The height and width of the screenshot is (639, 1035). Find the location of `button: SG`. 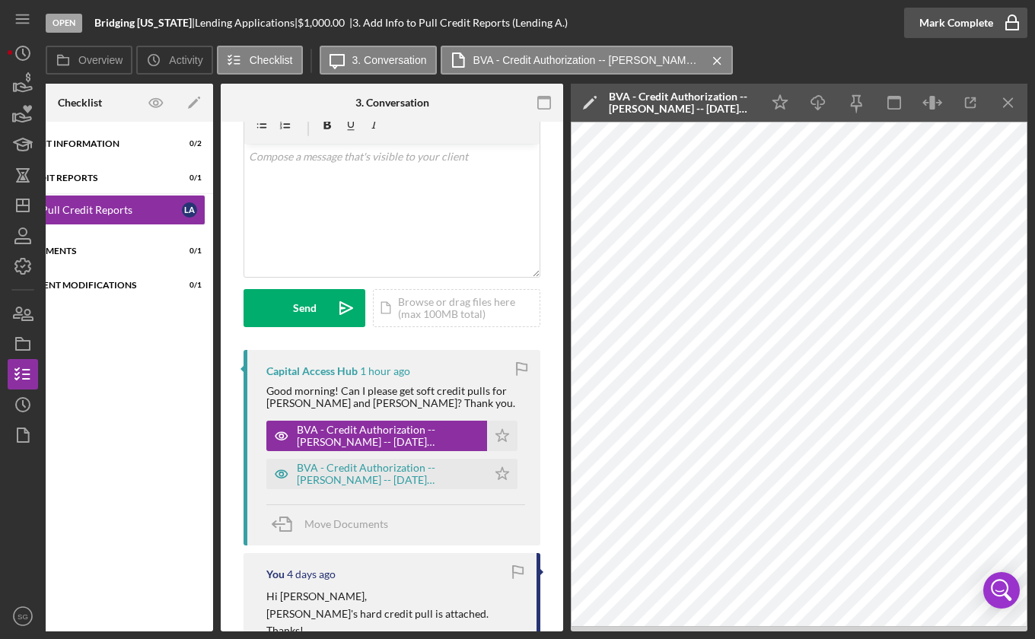

button: SG is located at coordinates (23, 616).